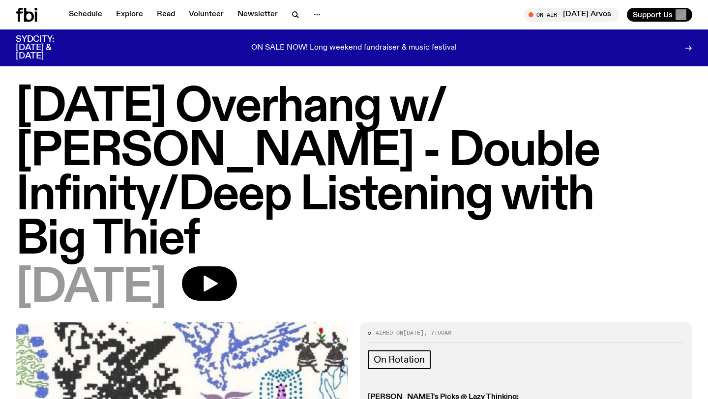  What do you see at coordinates (659, 15) in the screenshot?
I see `button: Support Us` at bounding box center [659, 15].